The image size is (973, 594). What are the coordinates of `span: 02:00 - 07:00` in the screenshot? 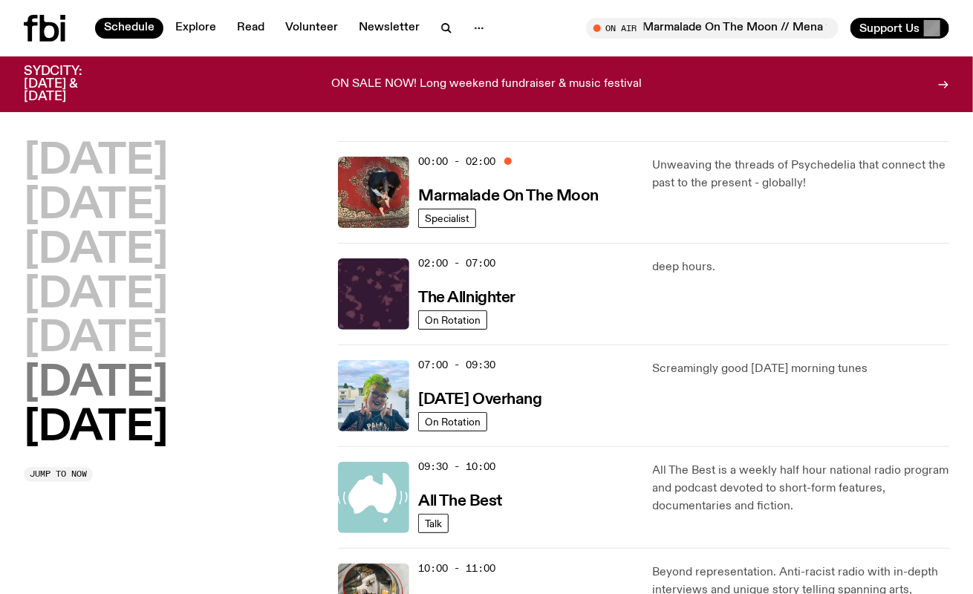 It's located at (457, 263).